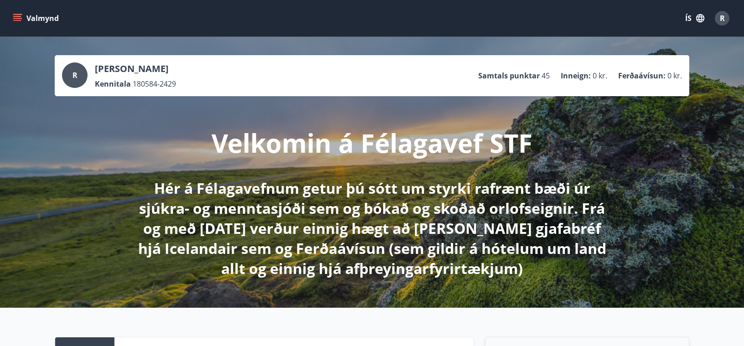  Describe the element at coordinates (372, 228) in the screenshot. I see `p: Hér á Félagavefnum getur þú sótt um styrki rafrænt bæði úr sjúkra- og menntasjóði sem og bókað og...` at that location.